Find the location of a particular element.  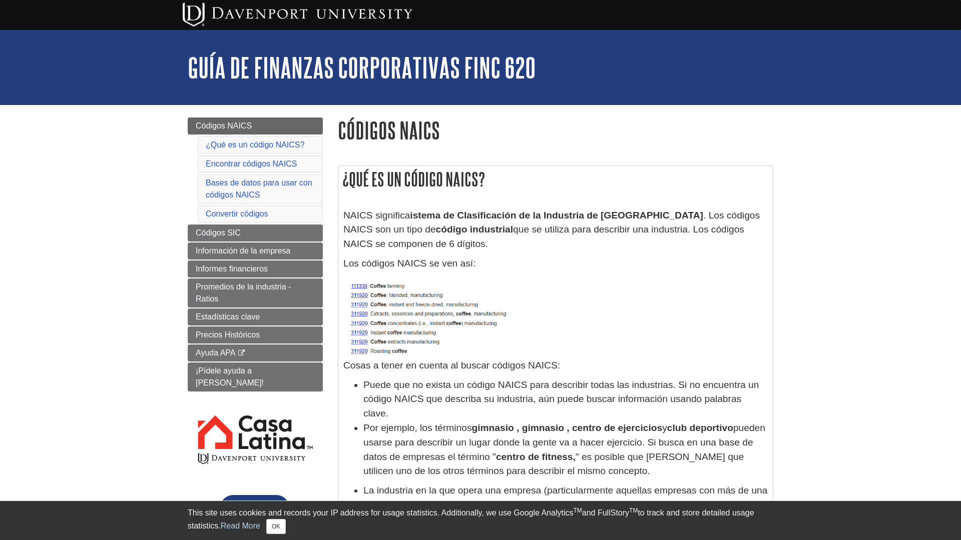

a: Informes financieros is located at coordinates (255, 269).